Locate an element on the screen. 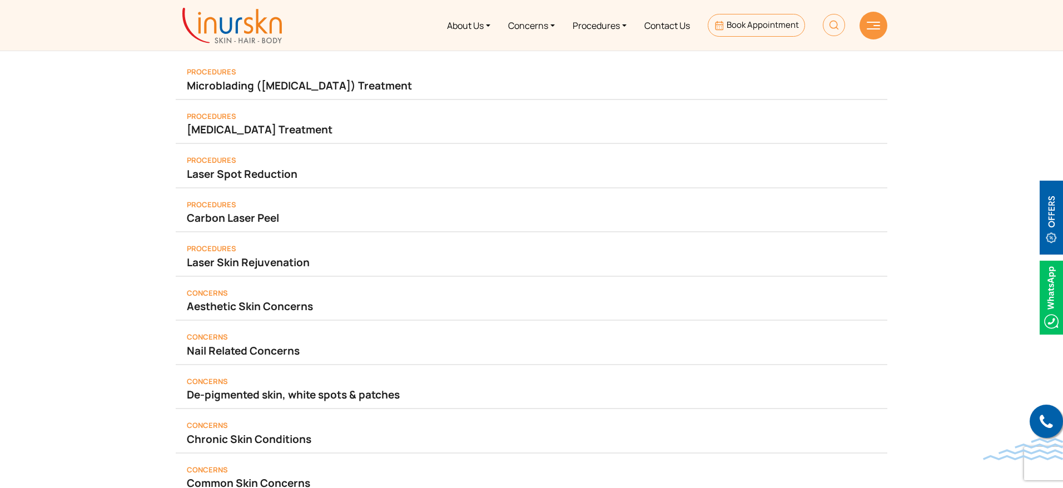 The height and width of the screenshot is (488, 1063). img: inurskn-logo is located at coordinates (232, 26).